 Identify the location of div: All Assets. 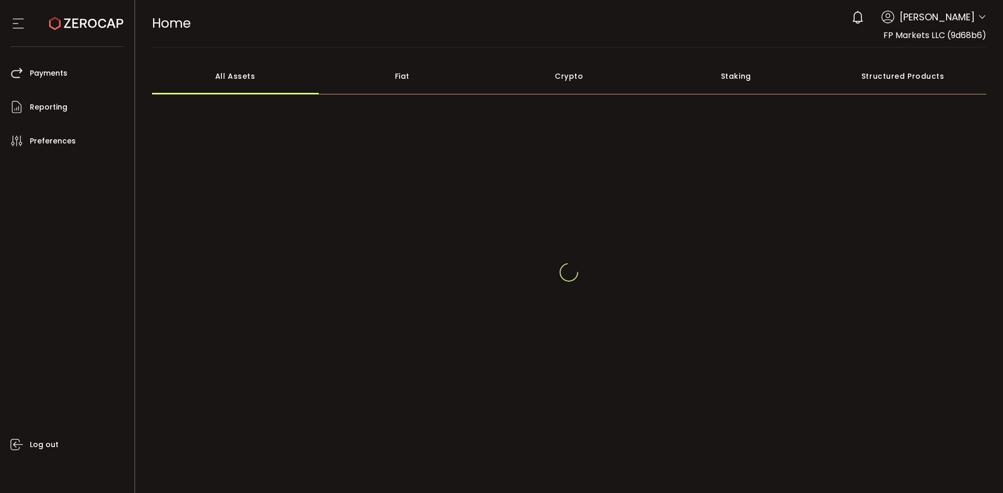
(235, 76).